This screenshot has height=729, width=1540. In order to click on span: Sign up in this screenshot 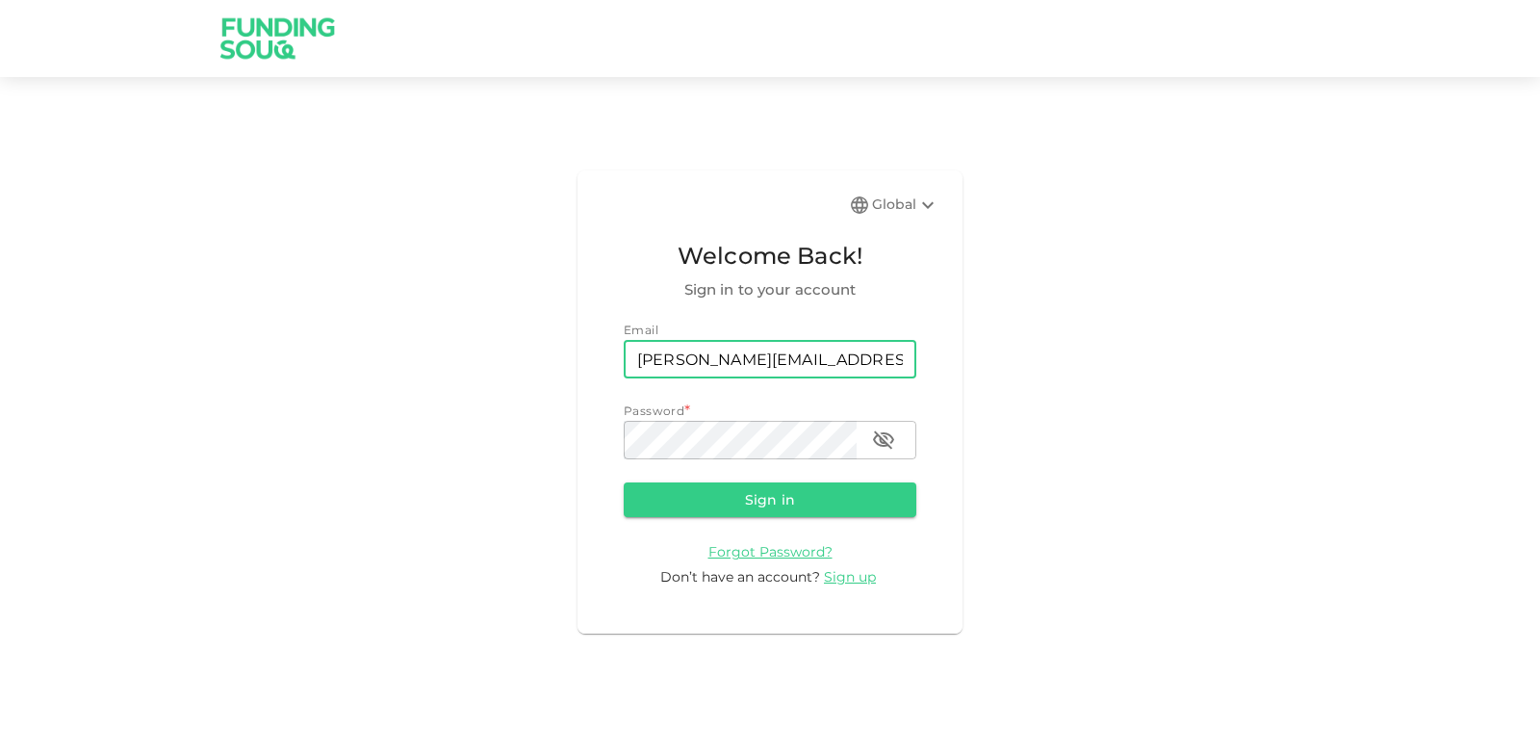, I will do `click(850, 577)`.